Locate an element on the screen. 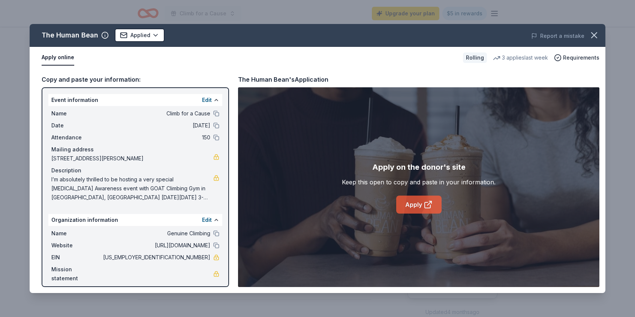 The width and height of the screenshot is (635, 317). span: Website is located at coordinates (76, 246).